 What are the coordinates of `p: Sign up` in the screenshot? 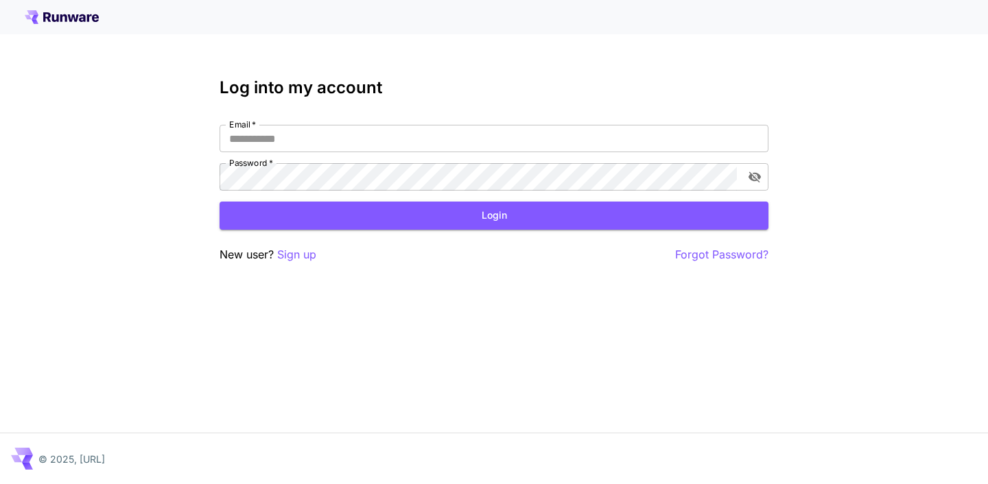 It's located at (296, 254).